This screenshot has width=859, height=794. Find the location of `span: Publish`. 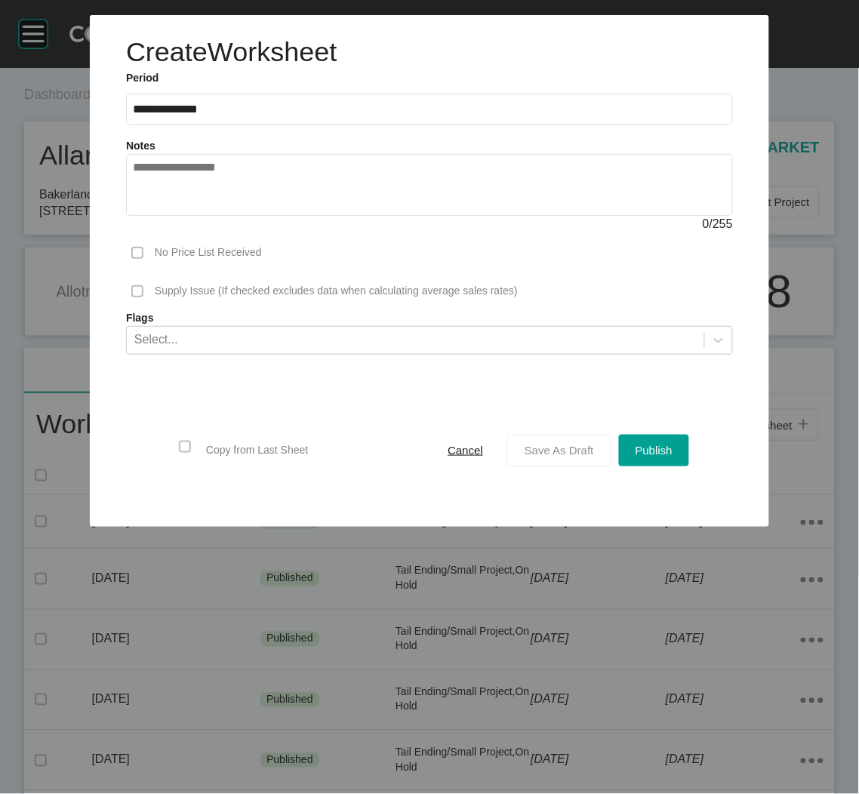

span: Publish is located at coordinates (654, 450).